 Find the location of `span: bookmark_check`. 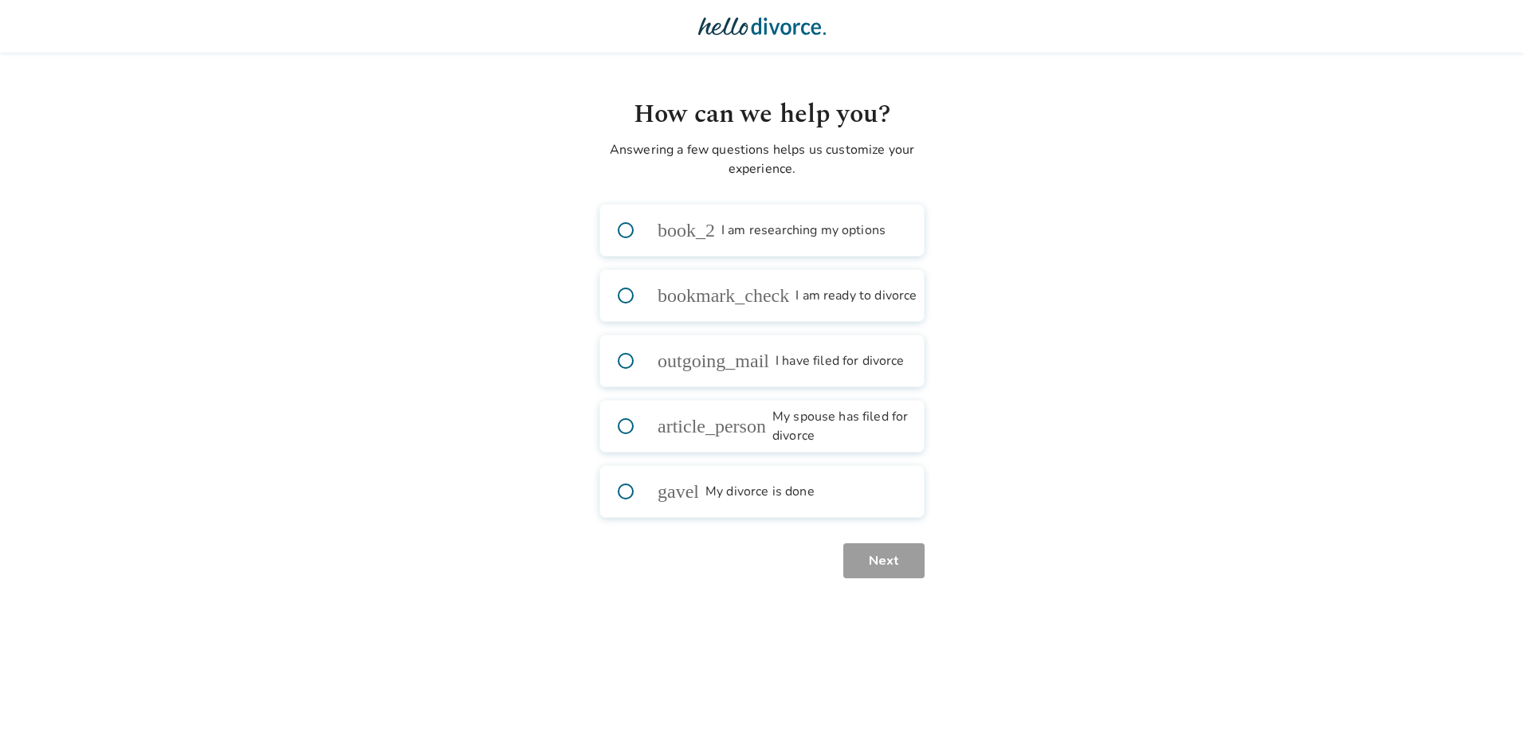

span: bookmark_check is located at coordinates (667, 296).